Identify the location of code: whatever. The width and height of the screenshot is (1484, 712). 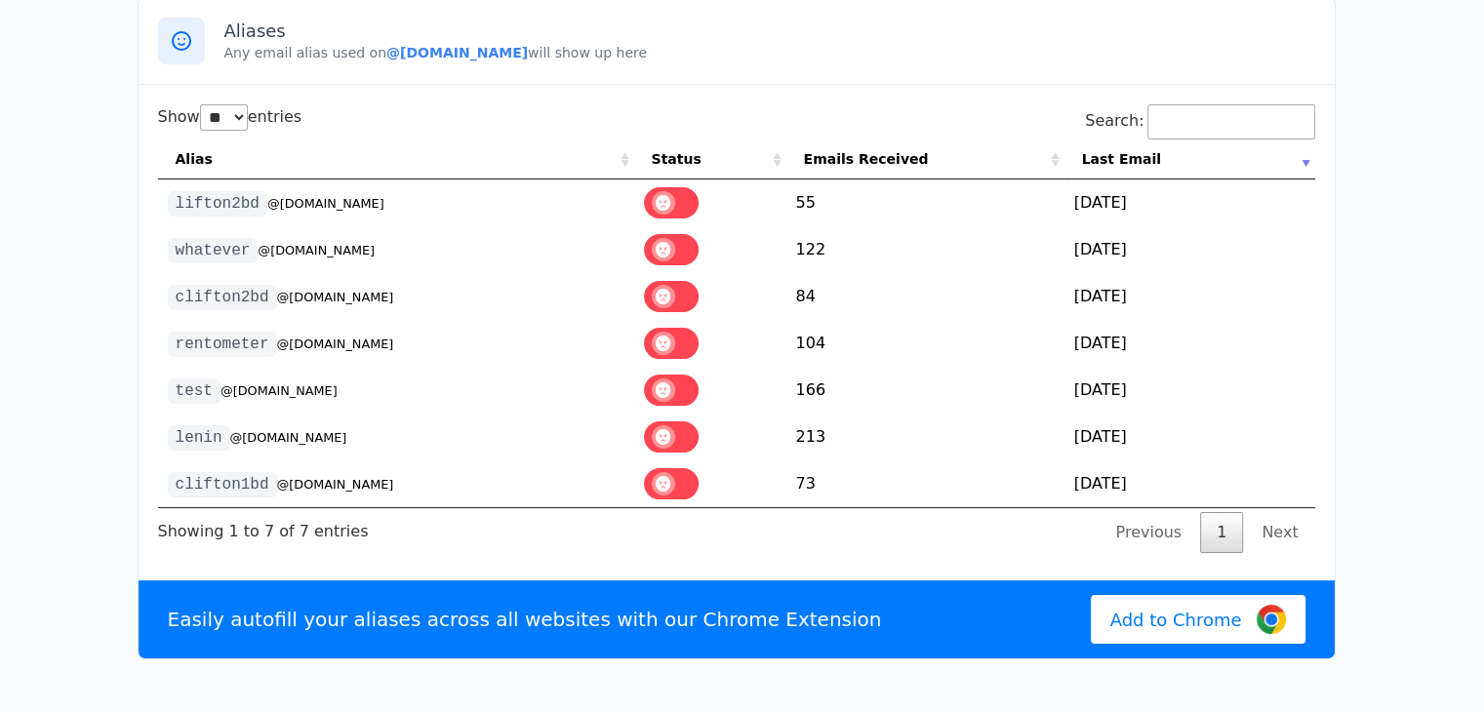
(213, 251).